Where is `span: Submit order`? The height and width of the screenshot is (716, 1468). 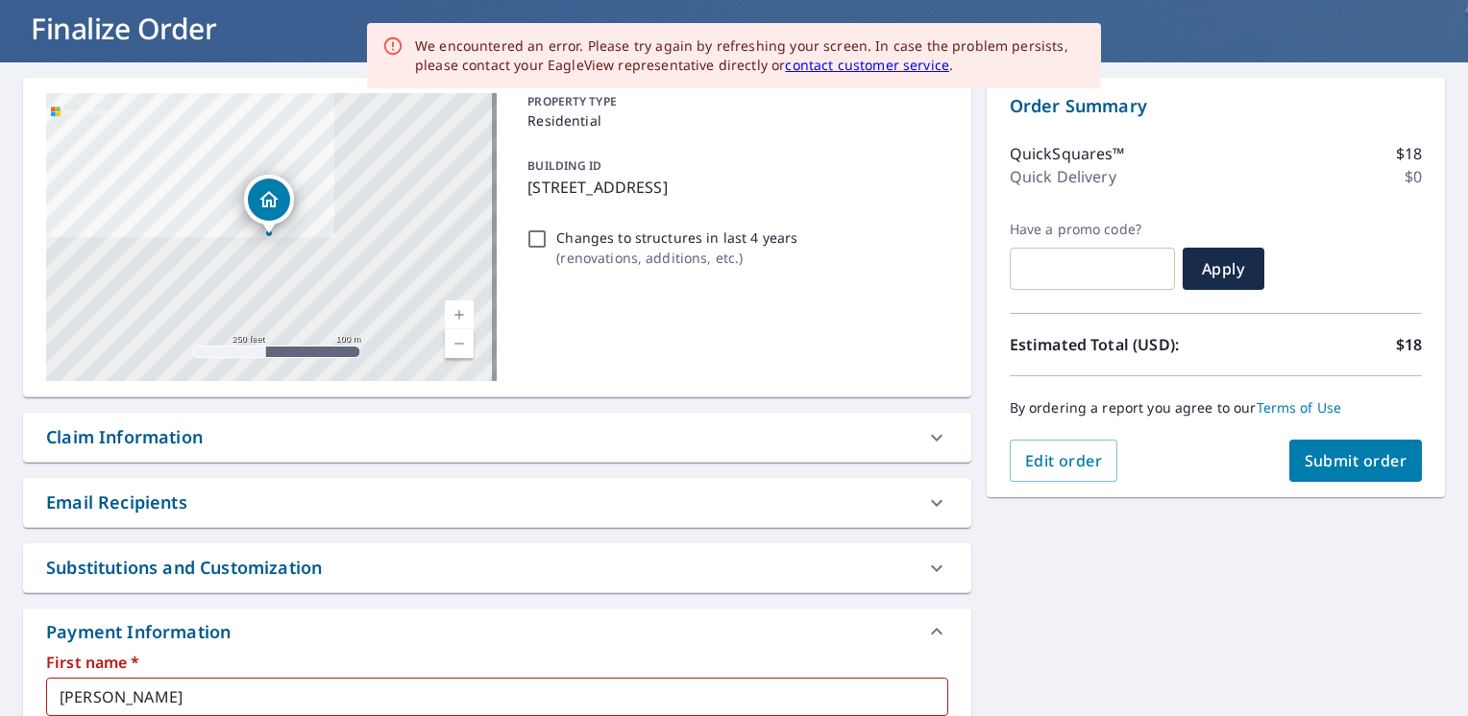
span: Submit order is located at coordinates (1355, 461).